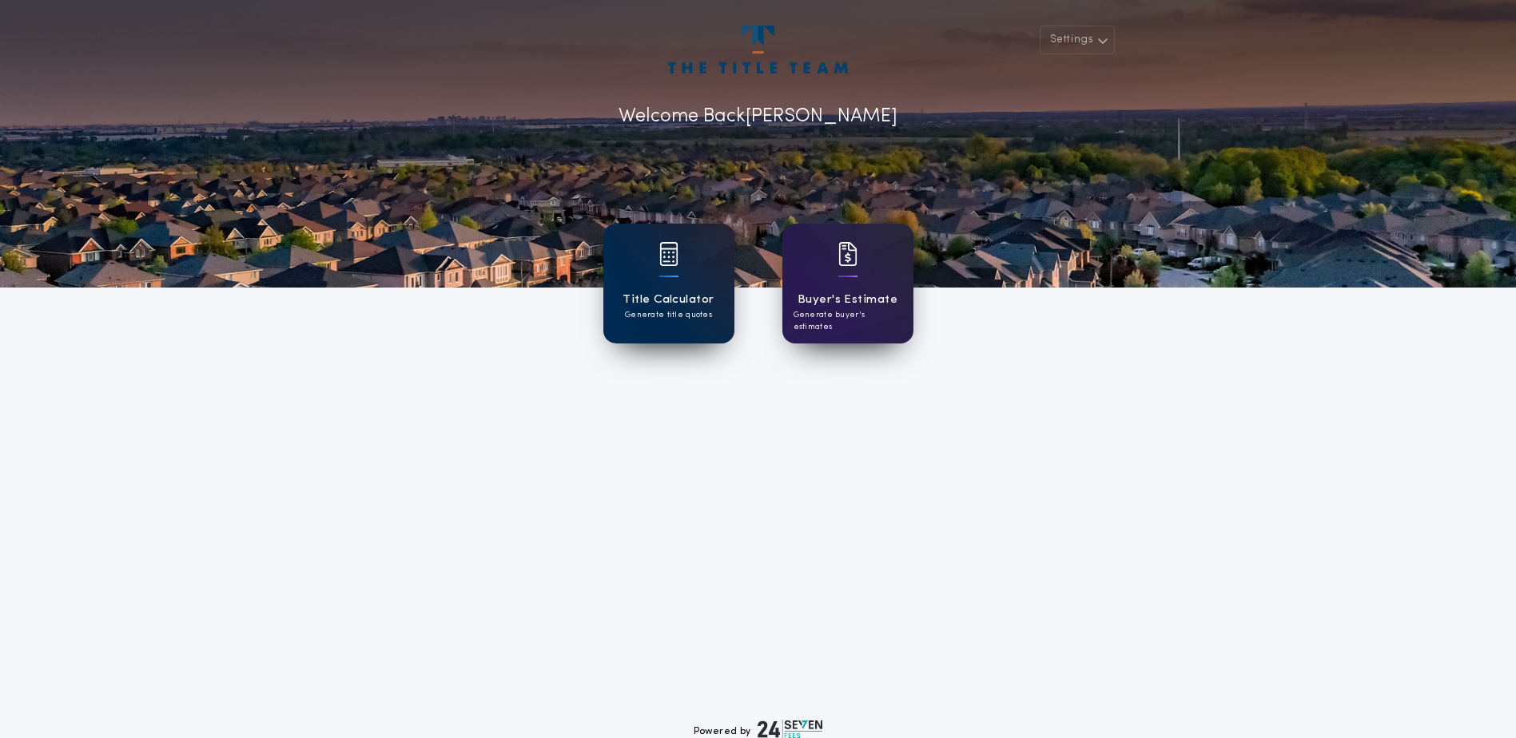 This screenshot has height=738, width=1516. I want to click on a: card iconTitle CalculatorGenerate title quotes, so click(669, 284).